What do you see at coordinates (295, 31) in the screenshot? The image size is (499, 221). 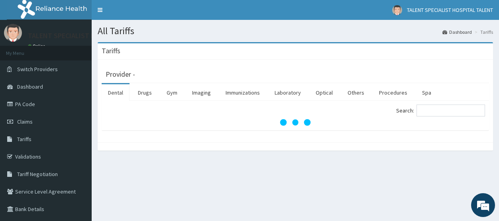 I see `h1: All Tariffs` at bounding box center [295, 31].